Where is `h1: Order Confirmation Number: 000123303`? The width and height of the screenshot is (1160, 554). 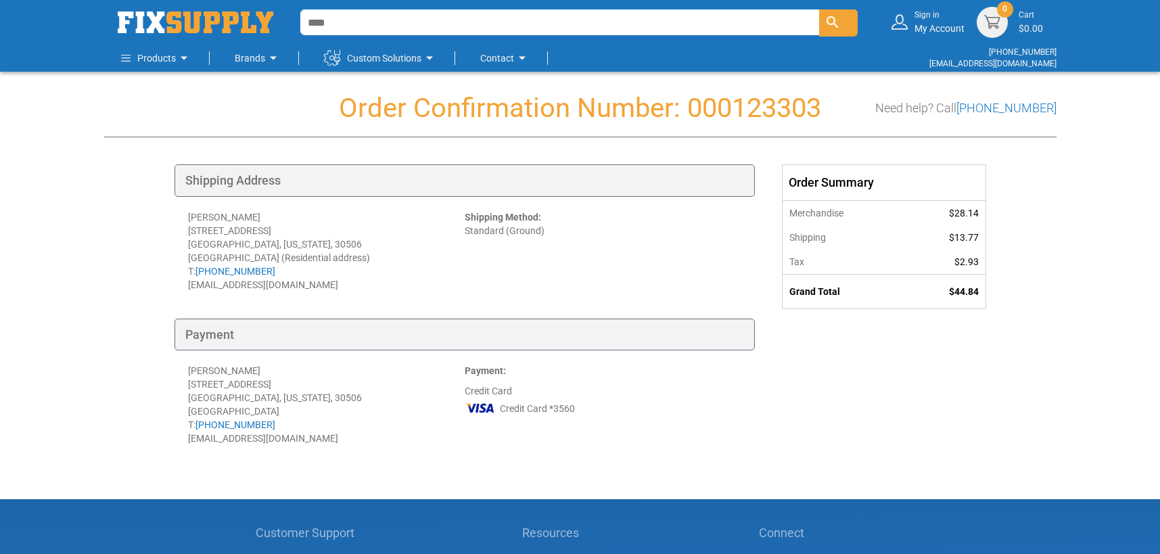 h1: Order Confirmation Number: 000123303 is located at coordinates (580, 108).